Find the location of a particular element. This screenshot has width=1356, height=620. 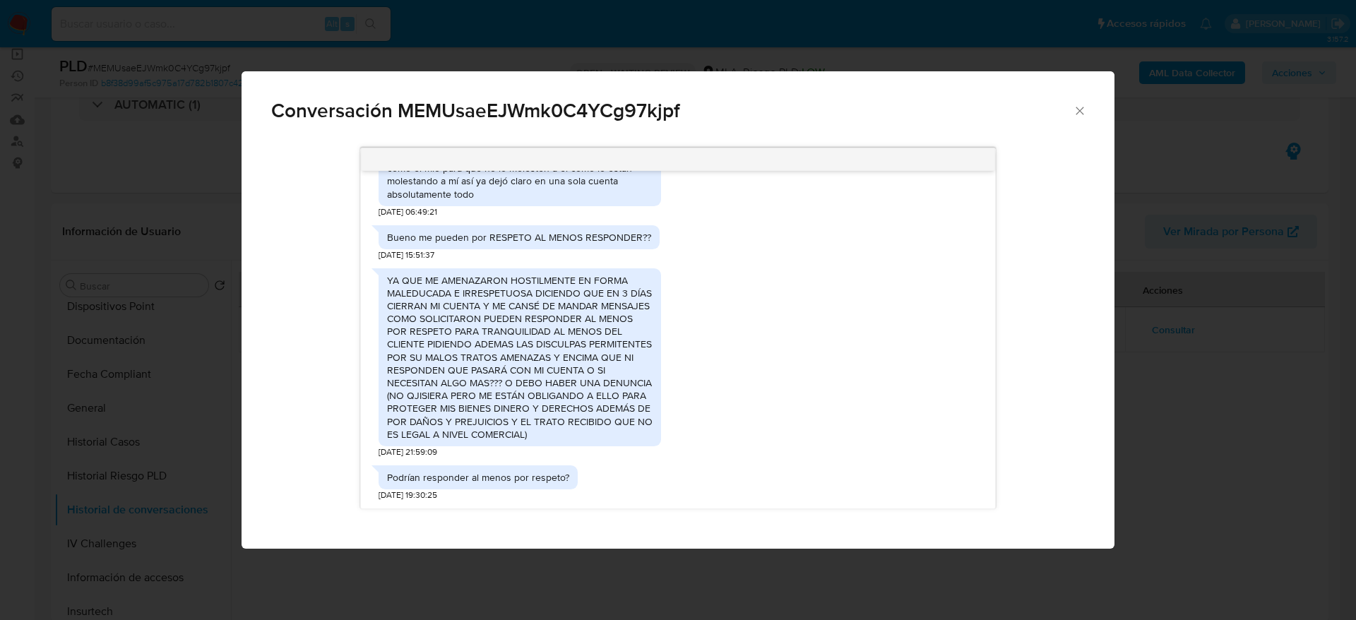

div: Bueno me pueden por RESPETO AL MENOS RESPONDER?? is located at coordinates (519, 237).